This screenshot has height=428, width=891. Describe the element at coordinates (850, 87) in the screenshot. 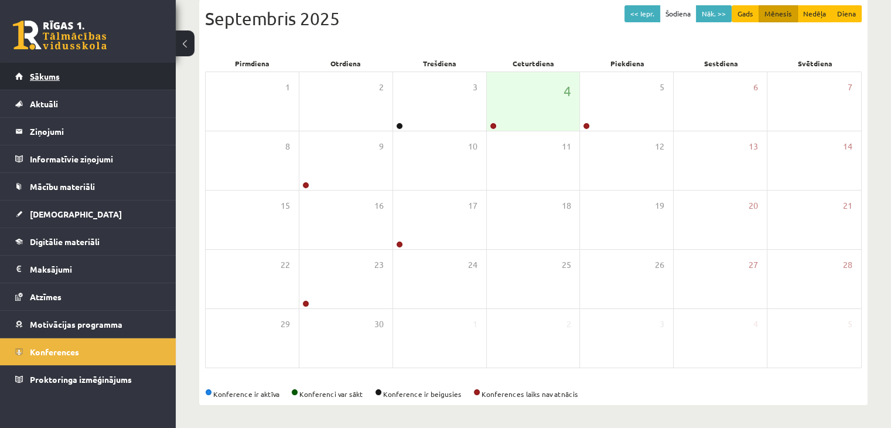

I see `span: 7` at that location.